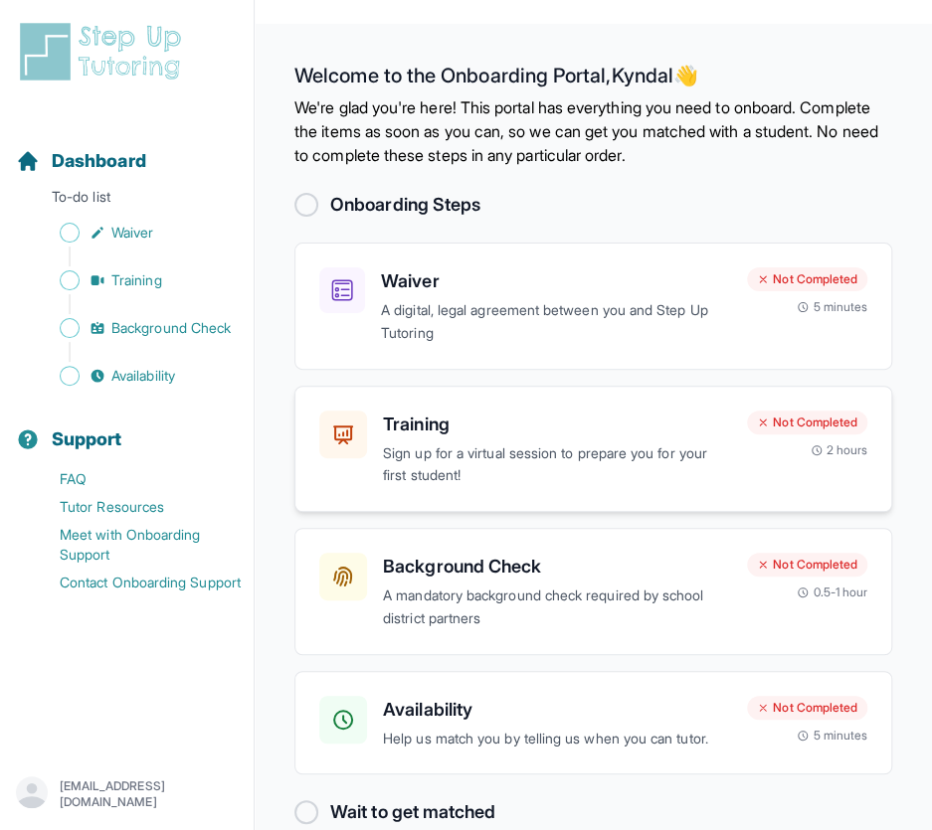 This screenshot has height=830, width=932. Describe the element at coordinates (134, 507) in the screenshot. I see `a: Tutor Resources` at that location.